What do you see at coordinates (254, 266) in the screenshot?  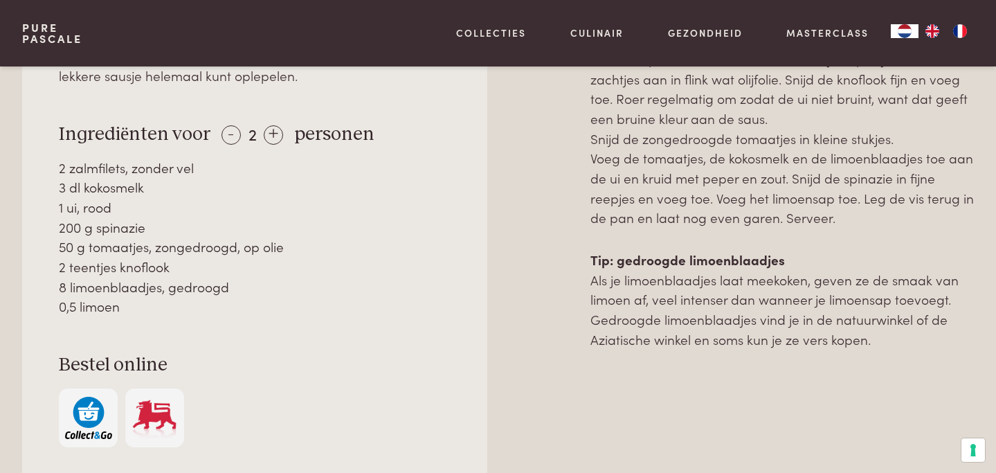 I see `div: 2 teentjes knoflook` at bounding box center [254, 266].